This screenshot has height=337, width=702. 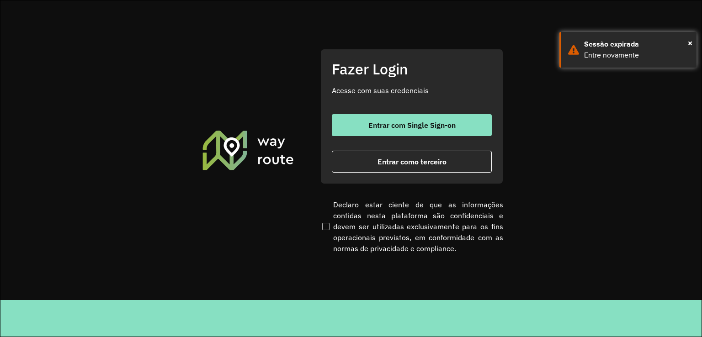 What do you see at coordinates (412, 162) in the screenshot?
I see `span: Entrar como terceiro` at bounding box center [412, 162].